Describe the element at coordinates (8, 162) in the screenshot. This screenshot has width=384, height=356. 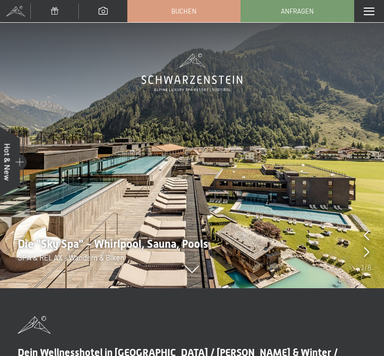
I see `span: Hot & New` at that location.